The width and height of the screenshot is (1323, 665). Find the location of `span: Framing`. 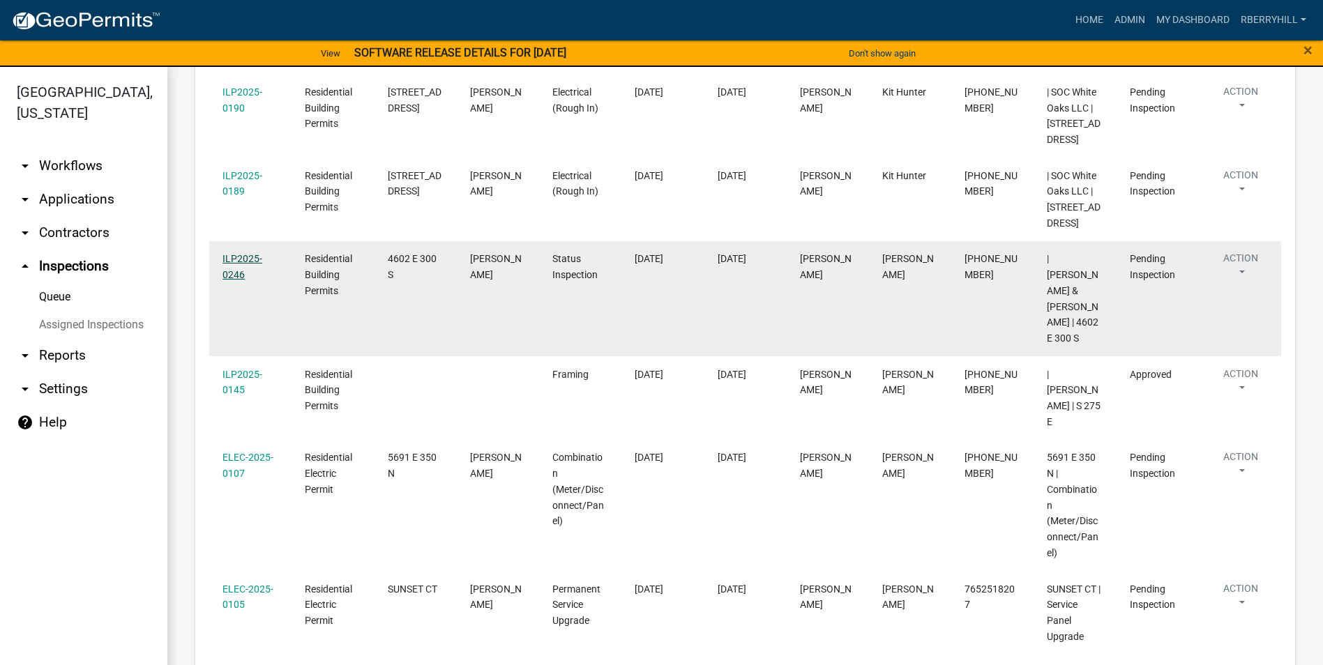

span: Framing is located at coordinates (571, 375).